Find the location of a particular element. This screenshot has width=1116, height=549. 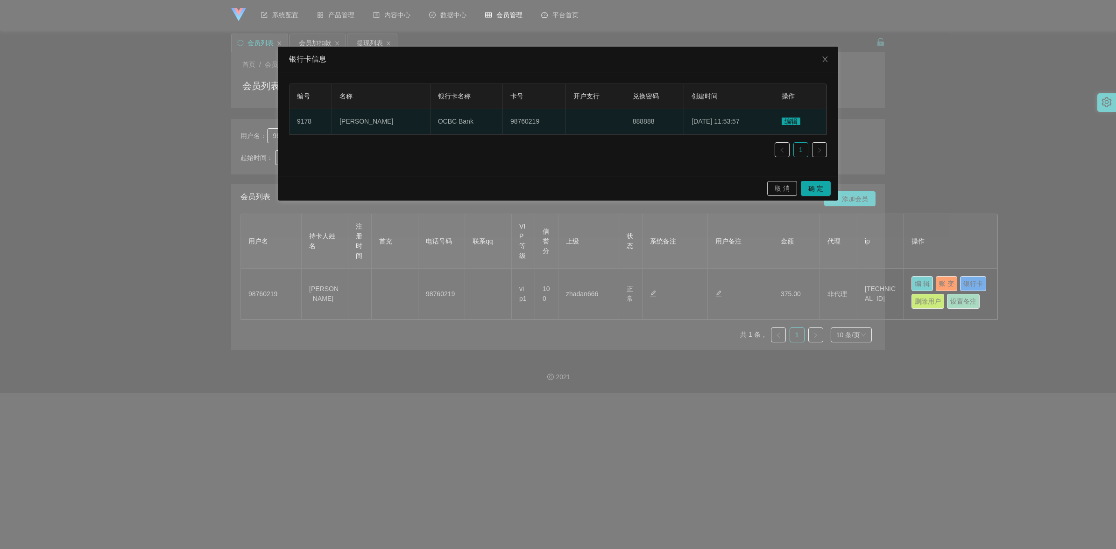

button: 确 定 is located at coordinates (815, 189).